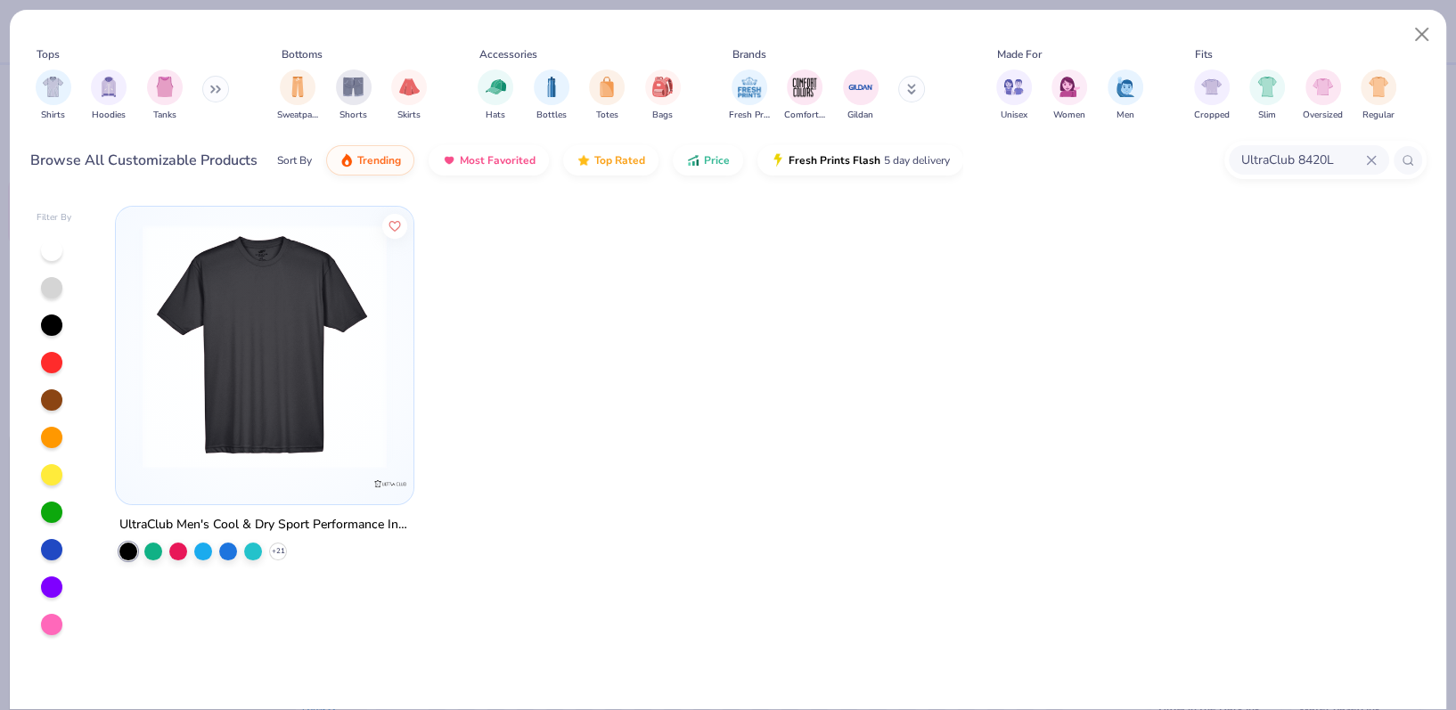 The width and height of the screenshot is (1456, 710). What do you see at coordinates (1014, 115) in the screenshot?
I see `span: Unisex` at bounding box center [1014, 115].